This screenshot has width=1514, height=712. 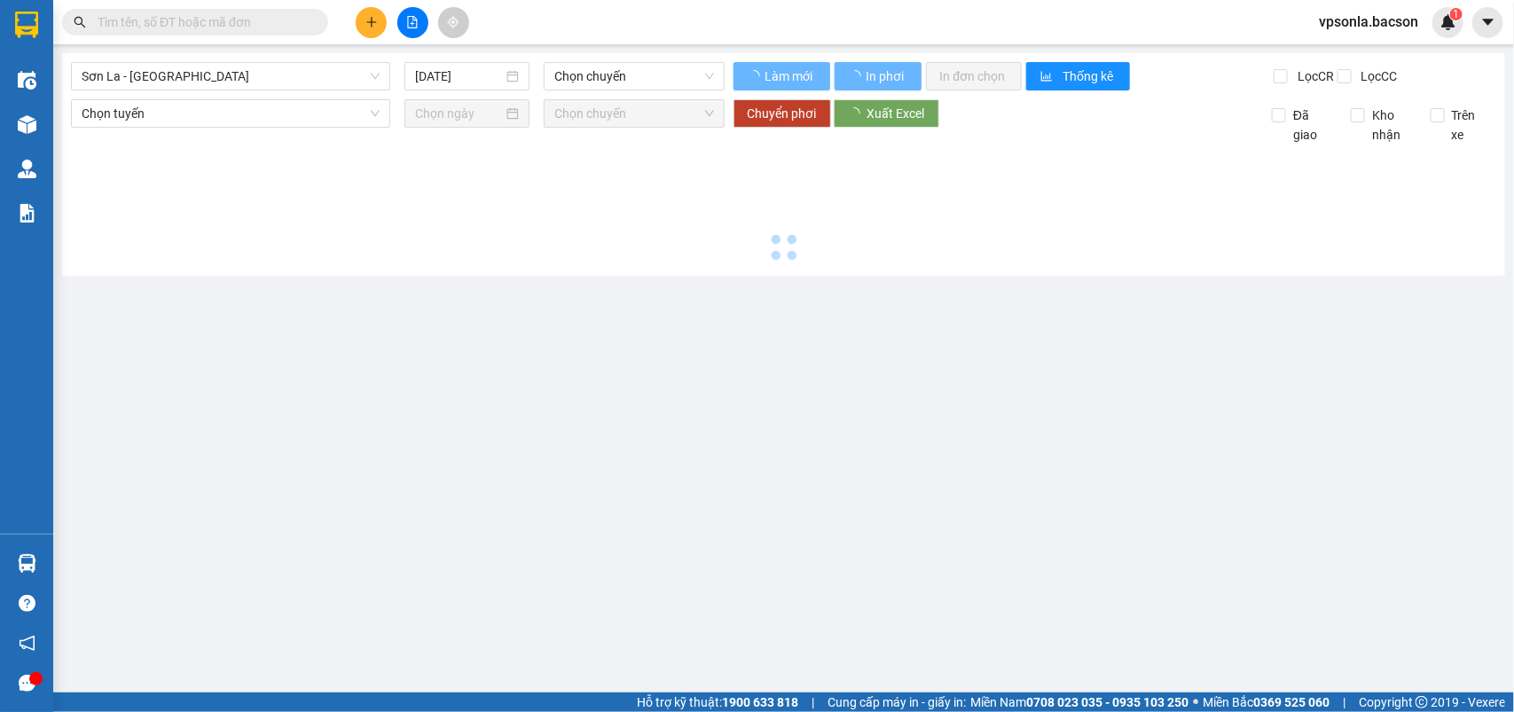 I want to click on span: Hỗ trợ kỹ thuật:, so click(x=717, y=702).